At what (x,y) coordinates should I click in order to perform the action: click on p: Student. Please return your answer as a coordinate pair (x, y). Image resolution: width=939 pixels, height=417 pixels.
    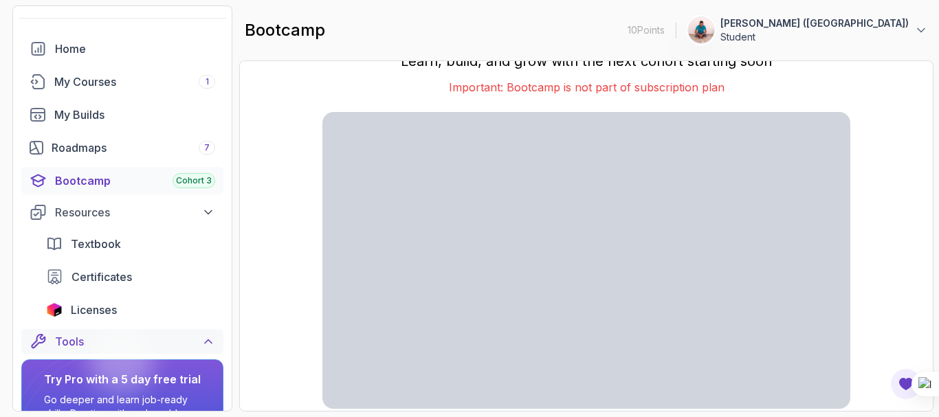
    Looking at the image, I should click on (815, 37).